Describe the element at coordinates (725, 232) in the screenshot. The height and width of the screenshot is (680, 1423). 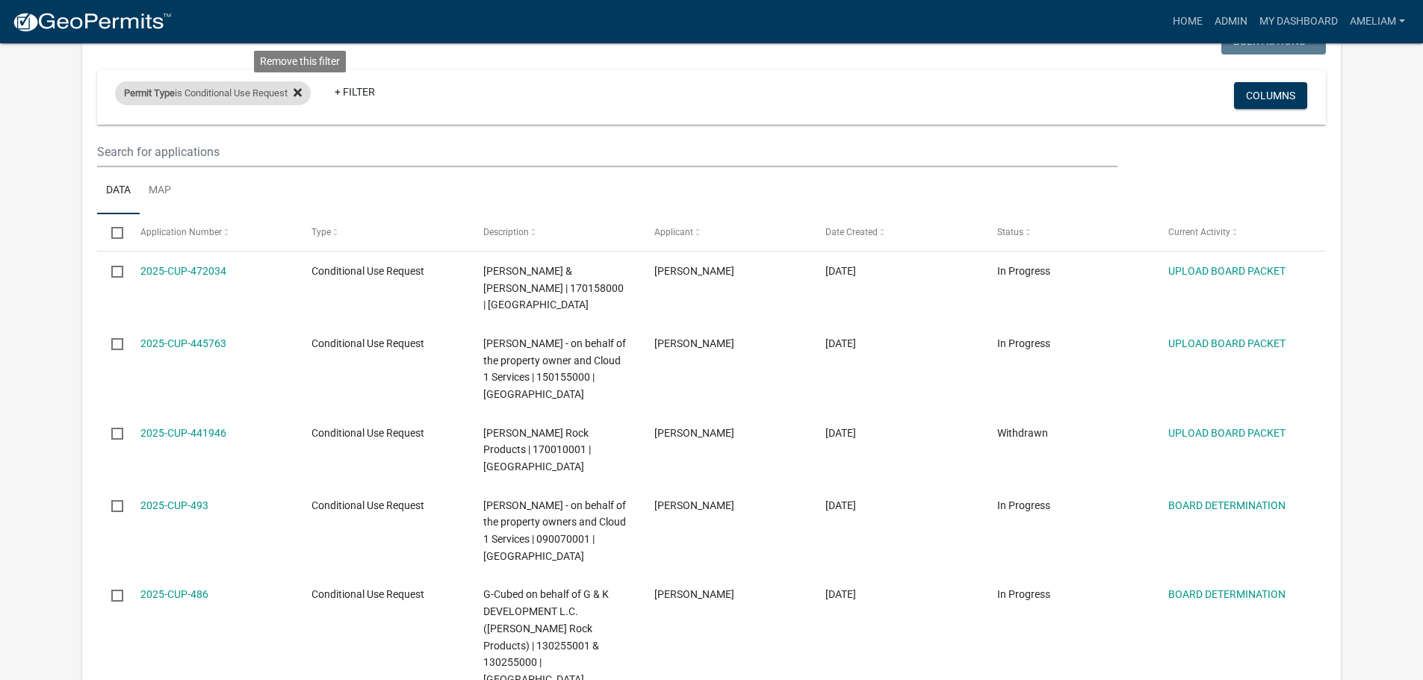
I see `datatable-header-cell: Applicant` at that location.